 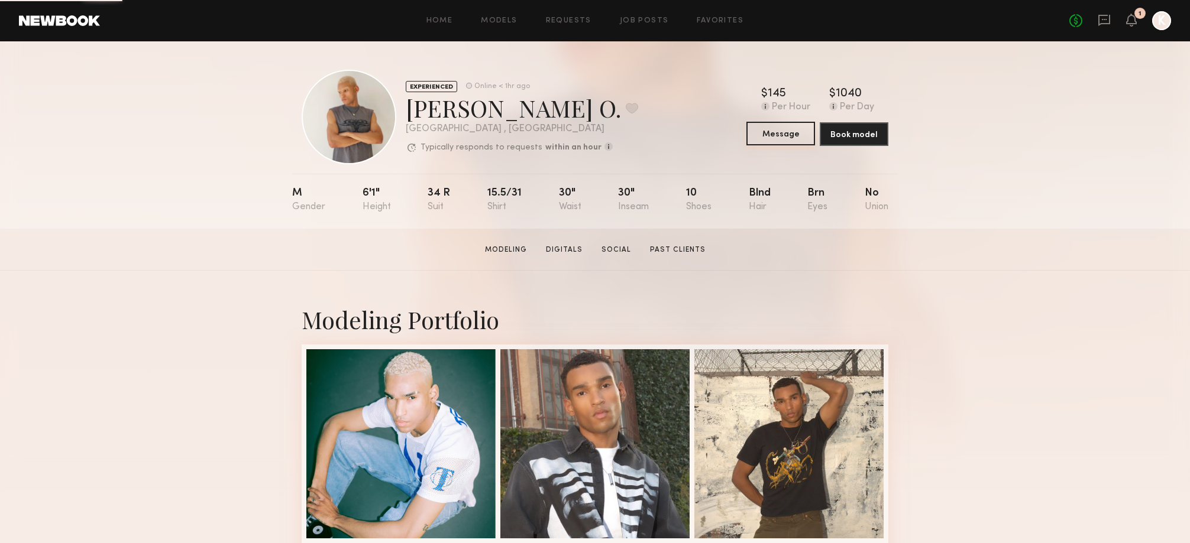 I want to click on div: 15.5/31, so click(x=504, y=200).